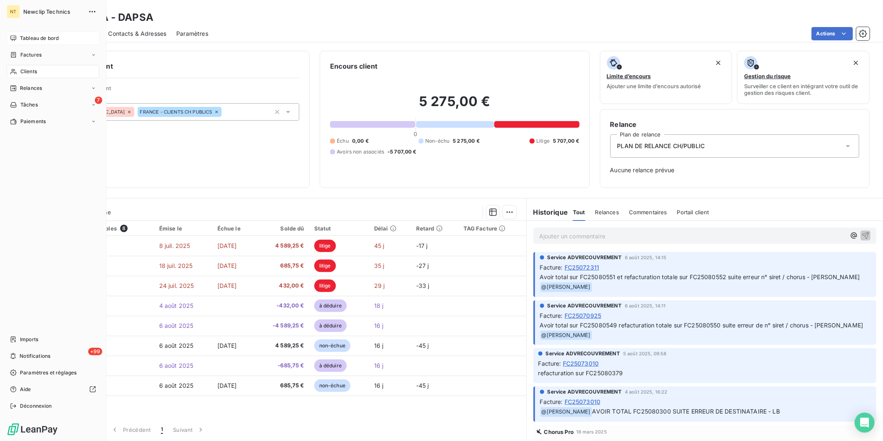 This screenshot has width=883, height=441. What do you see at coordinates (183, 228) in the screenshot?
I see `div: Émise le` at bounding box center [183, 228].